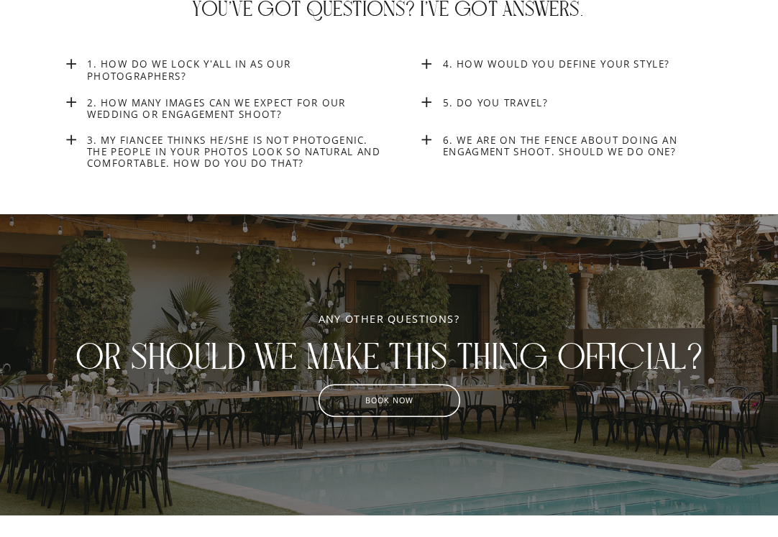 The height and width of the screenshot is (537, 778). Describe the element at coordinates (592, 110) in the screenshot. I see `a: 5. Do you Travel?` at that location.